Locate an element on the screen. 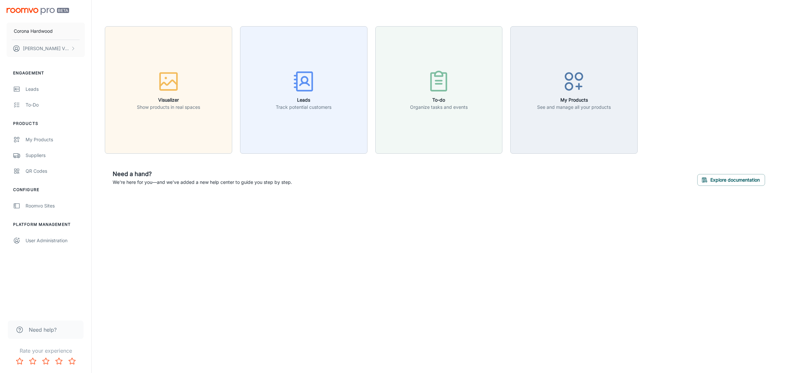  a: To-doOrganize tasks and events is located at coordinates (439, 89).